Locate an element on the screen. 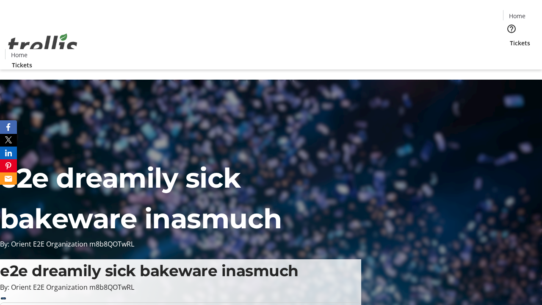  img: Orient E2E Organization m8b8QOTwRL's Logo is located at coordinates (43, 45).